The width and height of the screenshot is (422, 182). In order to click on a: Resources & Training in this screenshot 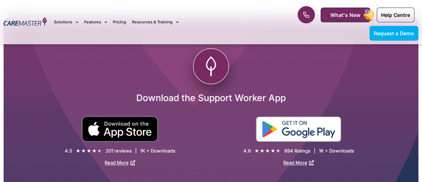, I will do `click(155, 22)`.